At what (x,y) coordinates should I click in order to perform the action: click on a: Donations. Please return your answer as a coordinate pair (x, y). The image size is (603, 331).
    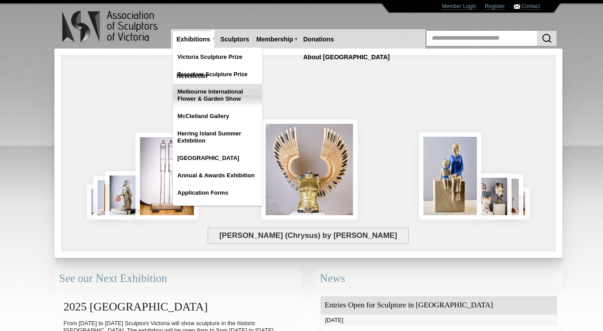
    Looking at the image, I should click on (319, 39).